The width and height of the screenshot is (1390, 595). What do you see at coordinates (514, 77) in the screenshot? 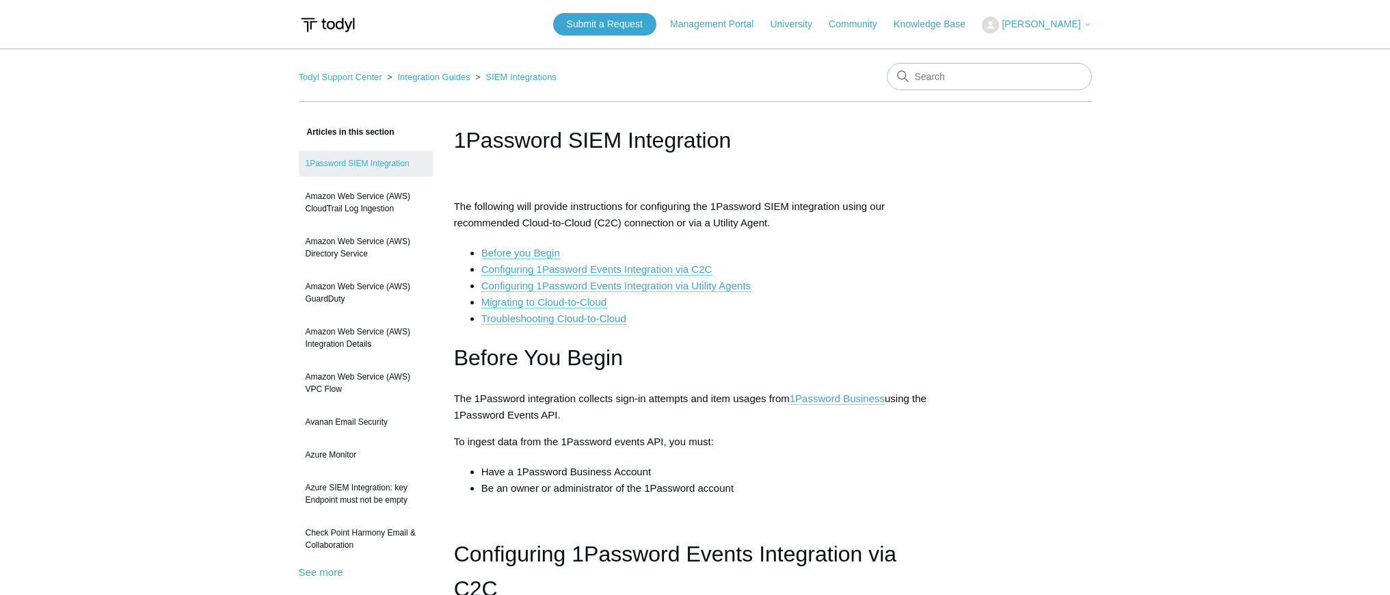
I see `li: SIEM Integrations` at bounding box center [514, 77].